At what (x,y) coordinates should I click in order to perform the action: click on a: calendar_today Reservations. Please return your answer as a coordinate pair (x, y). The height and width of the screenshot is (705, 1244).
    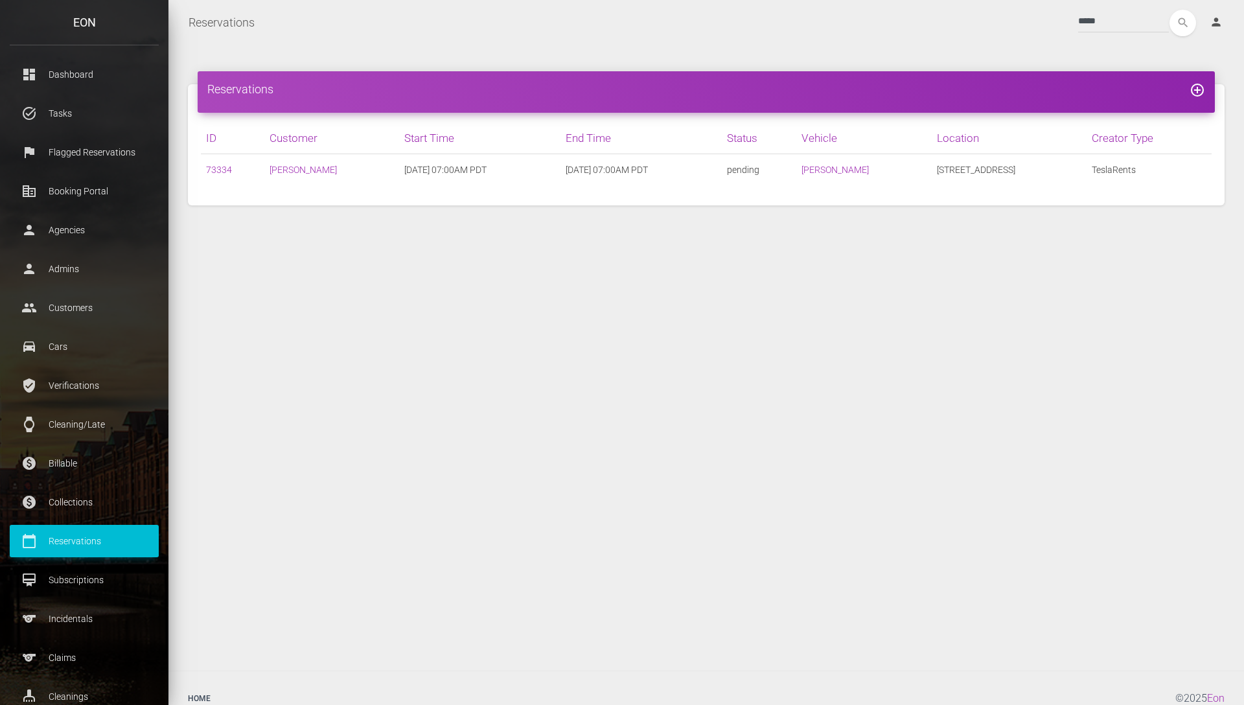
    Looking at the image, I should click on (84, 541).